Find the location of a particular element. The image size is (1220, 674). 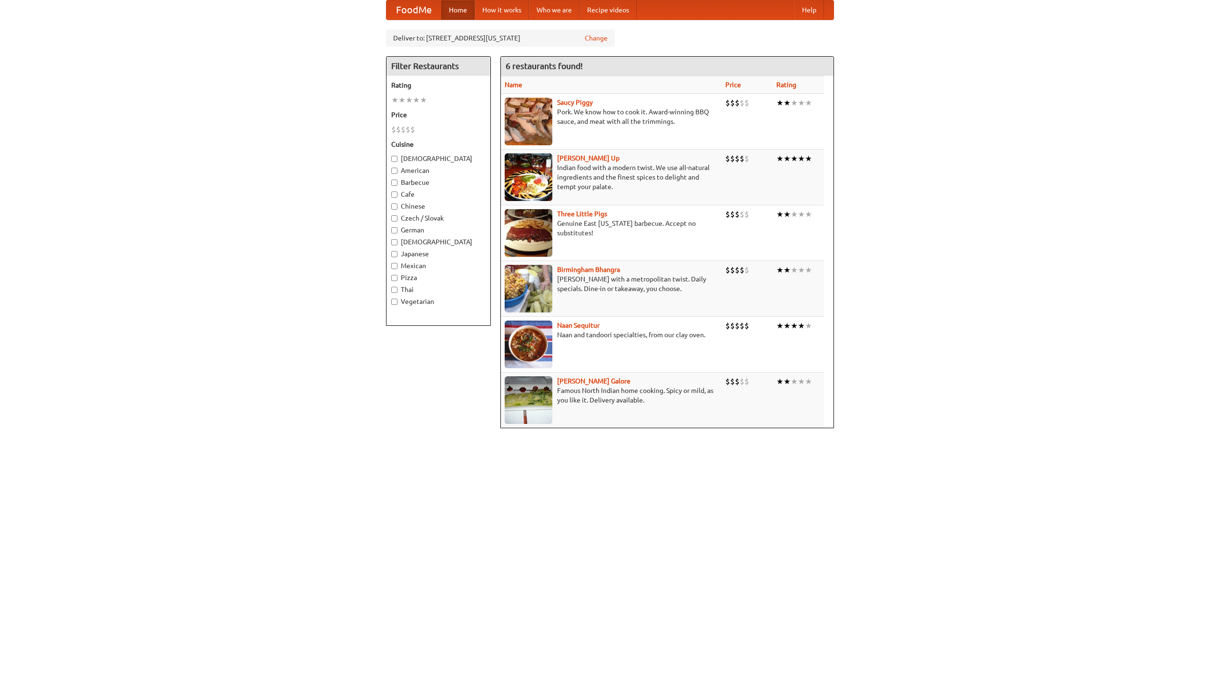

a: FoodMe is located at coordinates (414, 10).